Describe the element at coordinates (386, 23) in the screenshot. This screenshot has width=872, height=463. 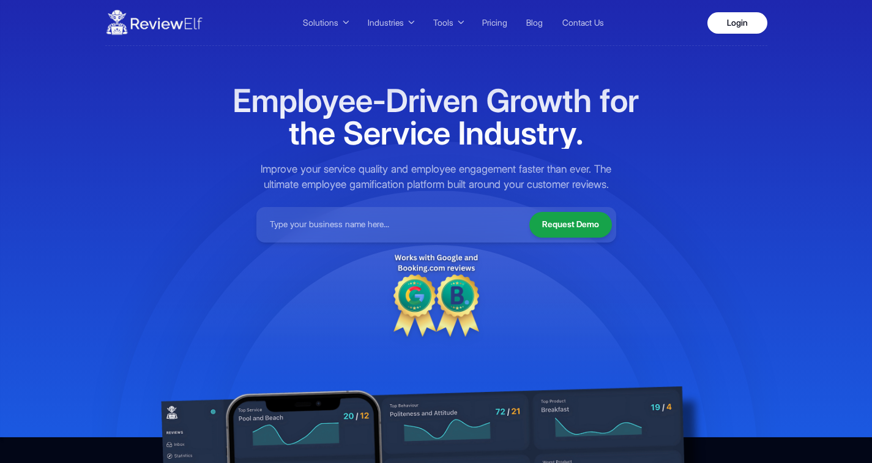
I see `span: Industries` at that location.